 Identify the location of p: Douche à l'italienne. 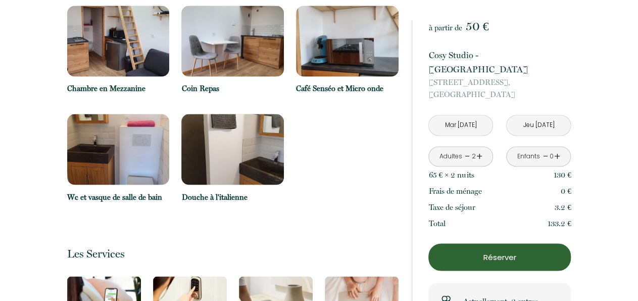
(232, 196).